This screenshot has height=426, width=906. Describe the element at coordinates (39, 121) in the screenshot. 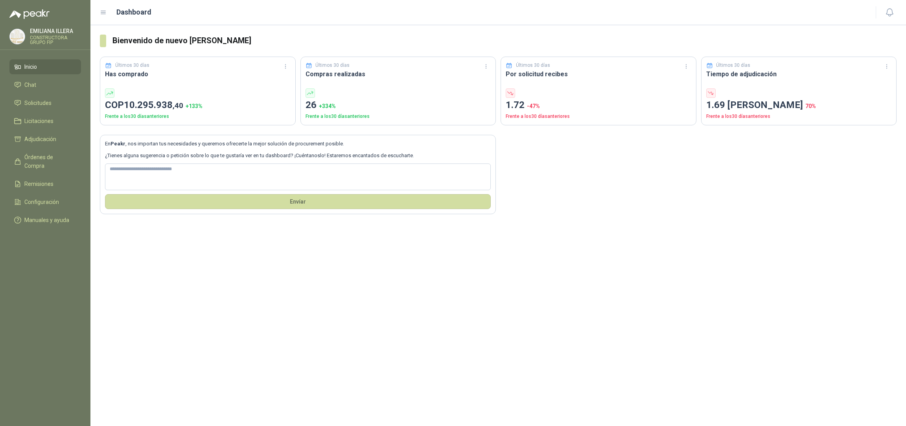

I see `span: Licitaciones` at that location.